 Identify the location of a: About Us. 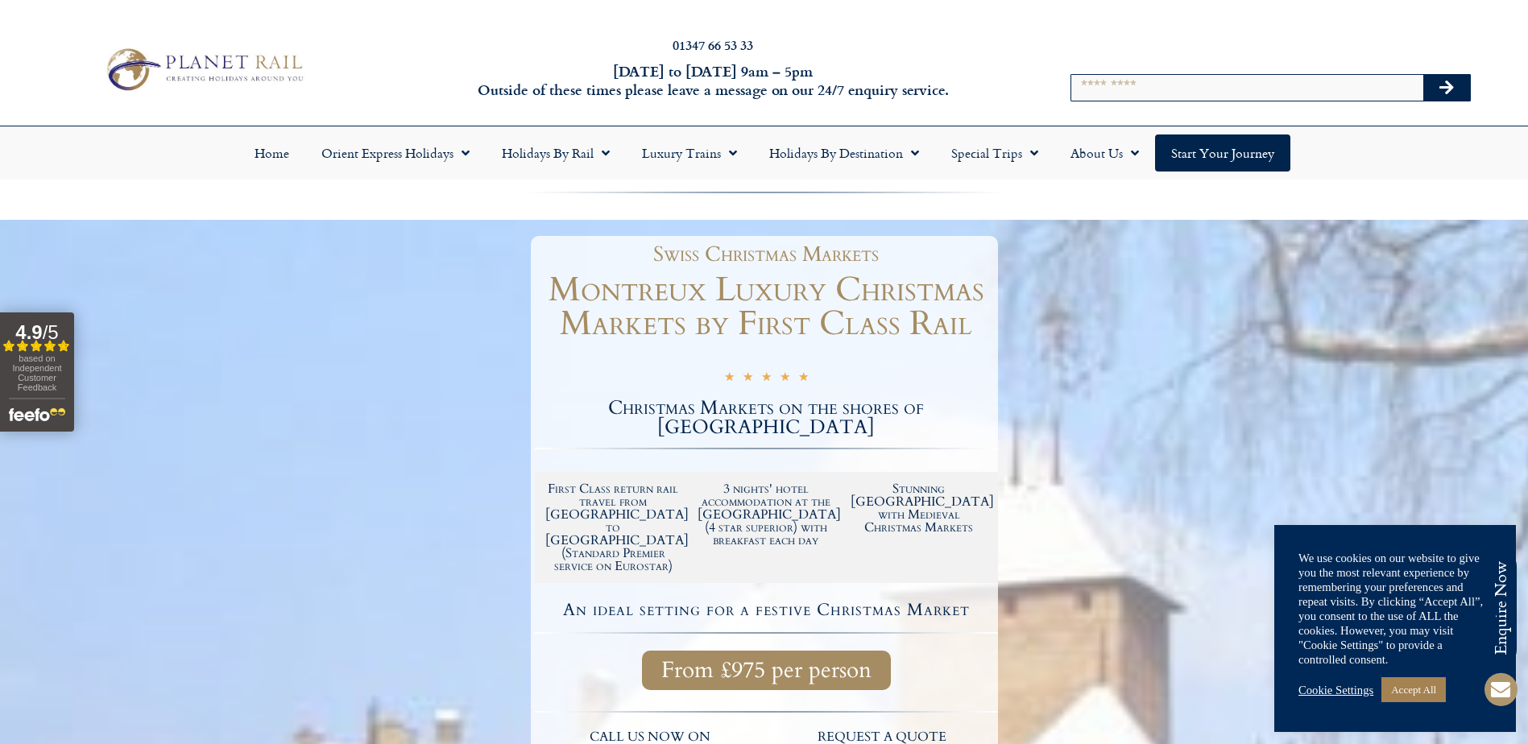
(1104, 153).